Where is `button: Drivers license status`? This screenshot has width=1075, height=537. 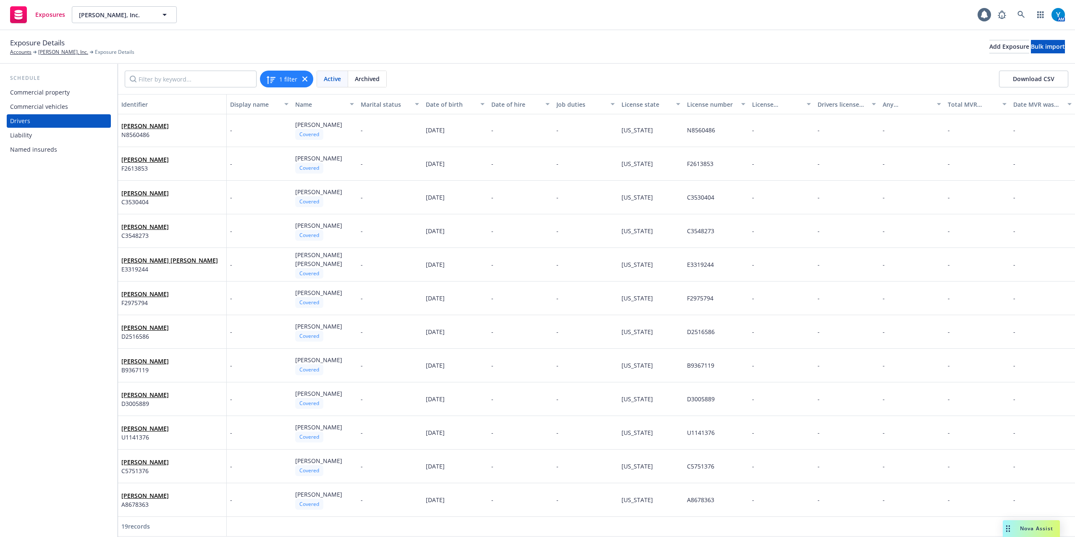
button: Drivers license status is located at coordinates (847, 104).